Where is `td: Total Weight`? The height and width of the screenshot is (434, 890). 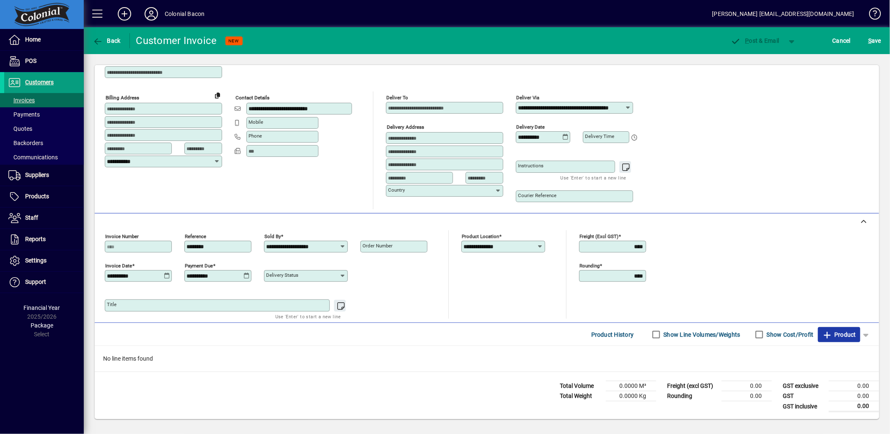 td: Total Weight is located at coordinates (581, 396).